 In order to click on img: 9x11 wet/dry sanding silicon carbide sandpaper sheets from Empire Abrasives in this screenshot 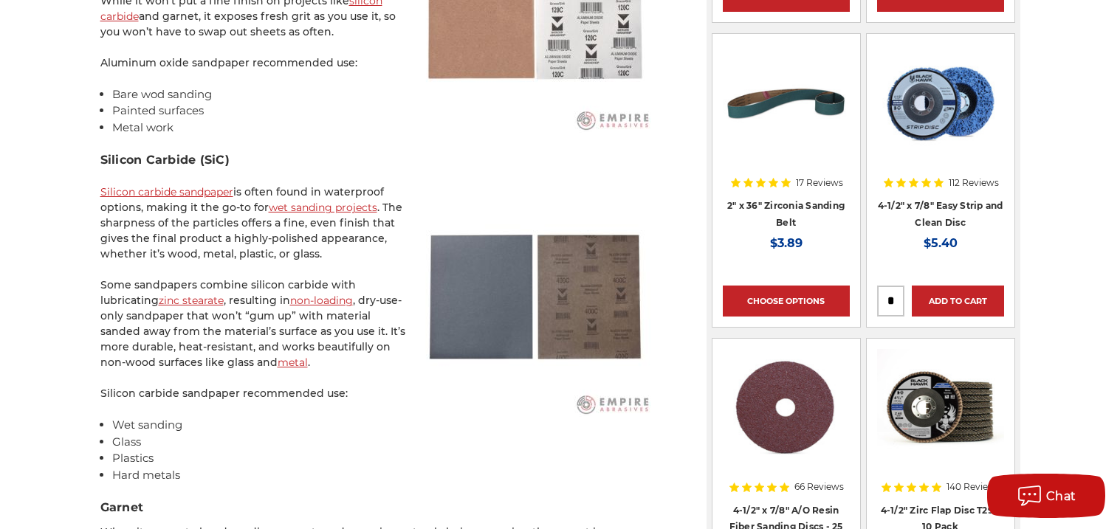, I will do `click(534, 297)`.